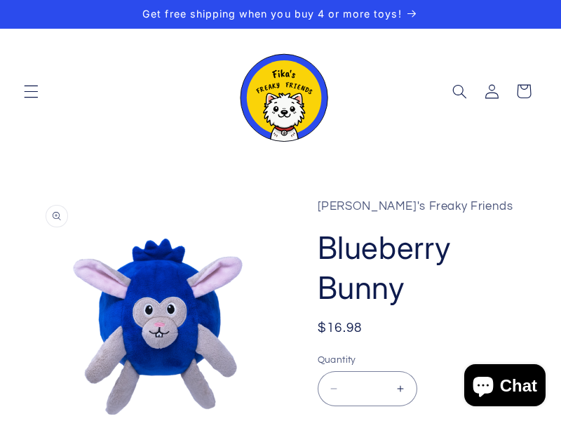 The image size is (561, 421). Describe the element at coordinates (421, 360) in the screenshot. I see `label: Quantity` at that location.